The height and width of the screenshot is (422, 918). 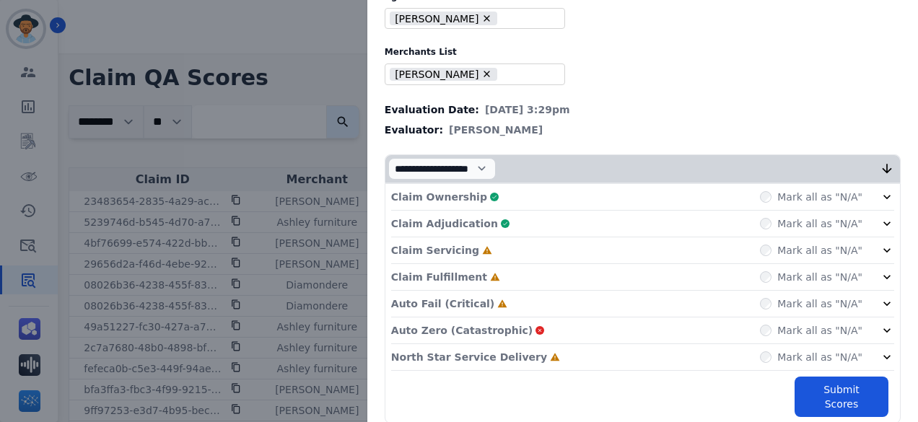 What do you see at coordinates (642, 130) in the screenshot?
I see `div: Evaluator:` at bounding box center [642, 130].